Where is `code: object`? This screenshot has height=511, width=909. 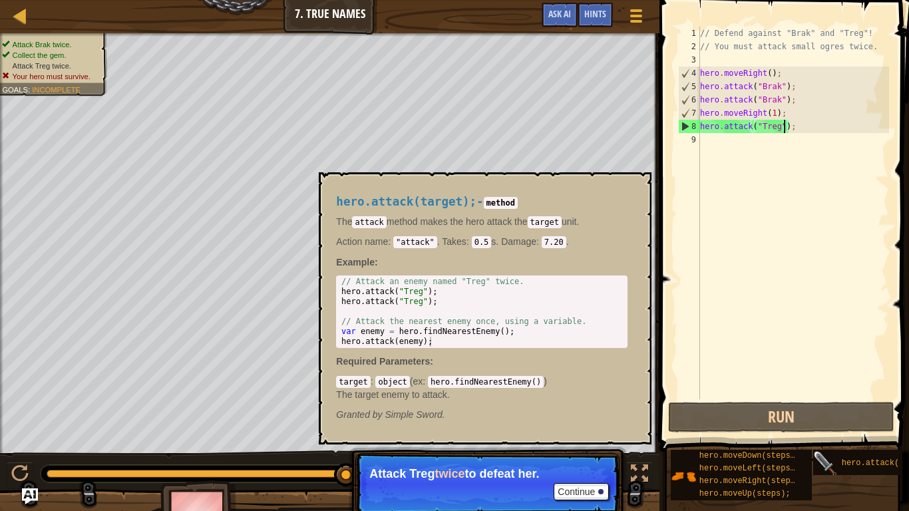
code: object is located at coordinates (392, 382).